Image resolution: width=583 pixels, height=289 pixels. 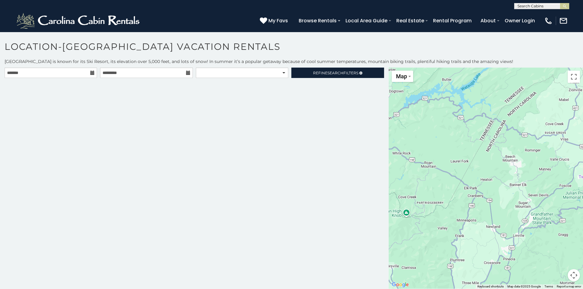 I want to click on a: Open this area in Google Maps (opens a new window), so click(x=401, y=285).